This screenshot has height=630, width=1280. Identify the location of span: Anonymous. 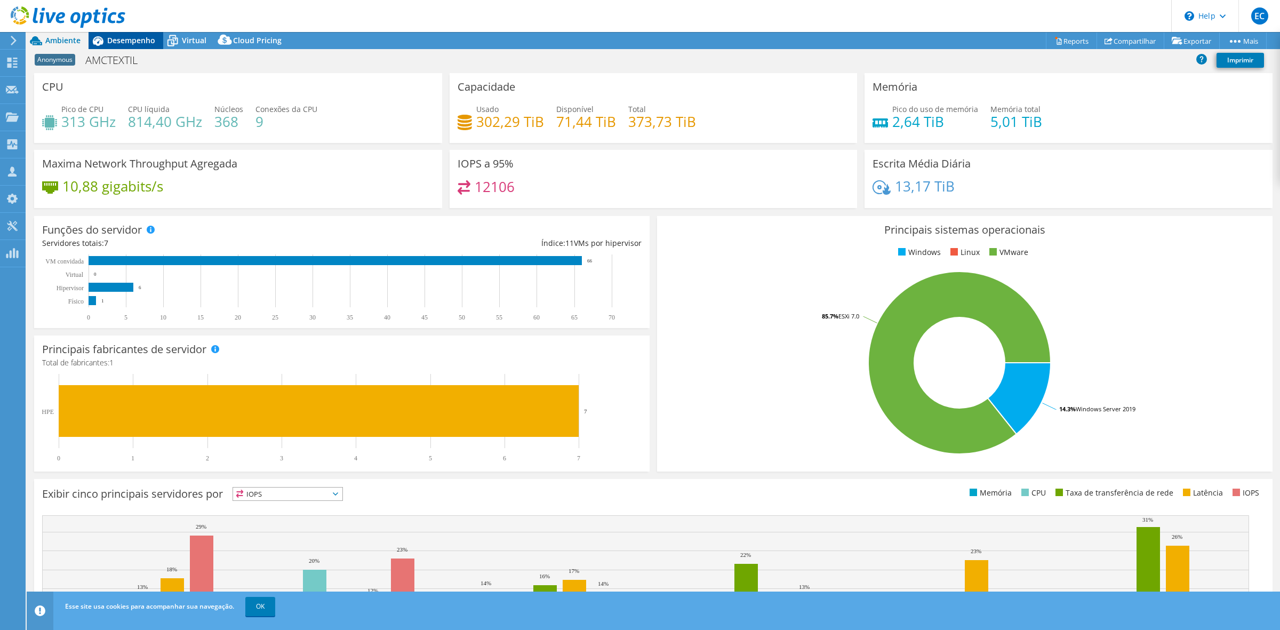
(55, 60).